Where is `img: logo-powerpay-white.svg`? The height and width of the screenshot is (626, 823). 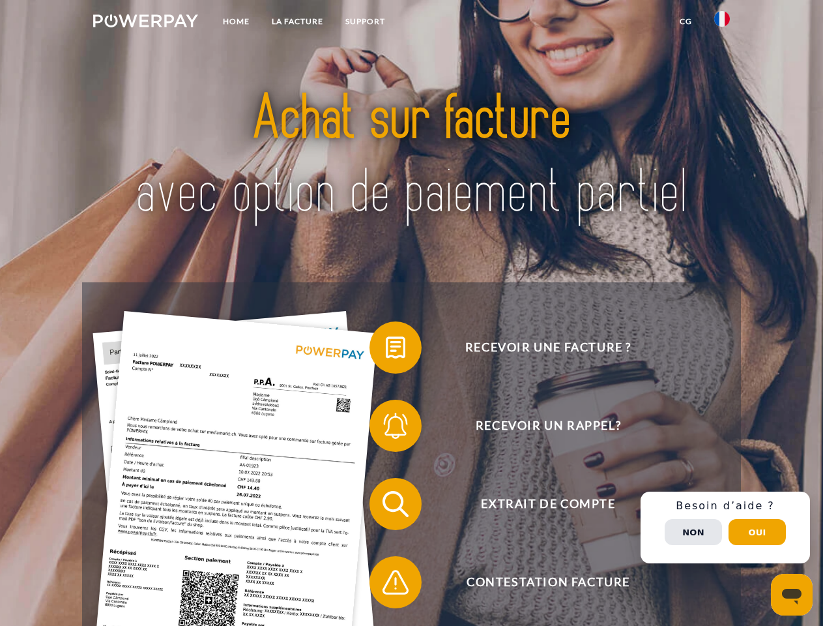 img: logo-powerpay-white.svg is located at coordinates (145, 21).